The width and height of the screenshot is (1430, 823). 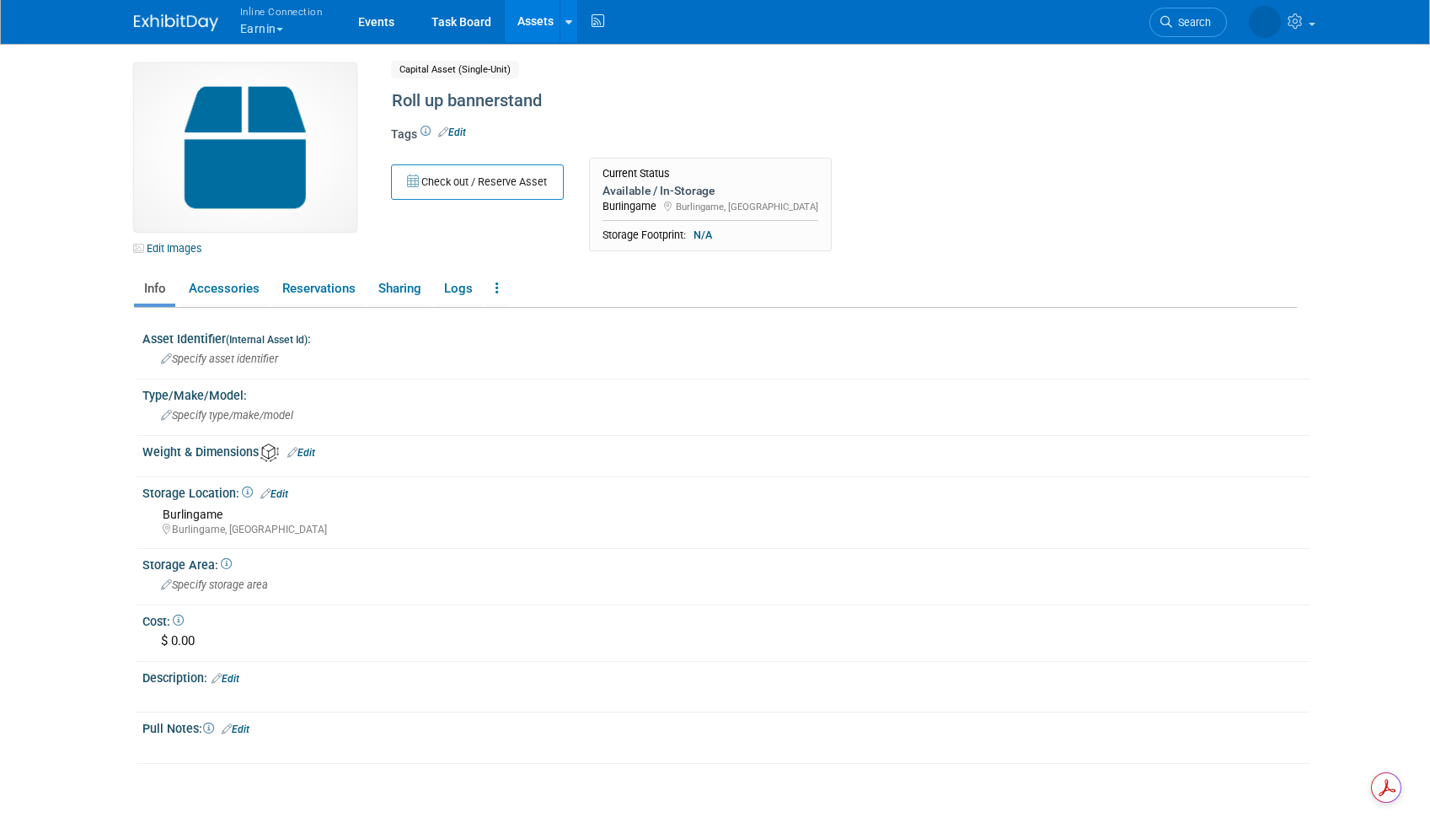 I want to click on div: Tags, so click(x=775, y=140).